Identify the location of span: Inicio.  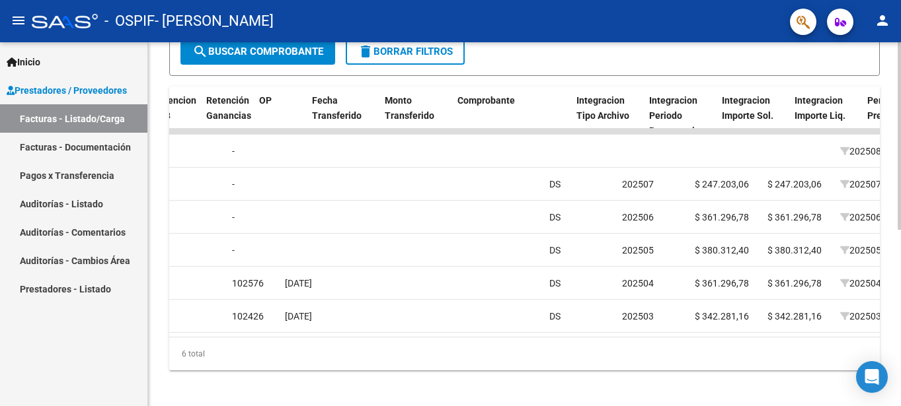
(23, 62).